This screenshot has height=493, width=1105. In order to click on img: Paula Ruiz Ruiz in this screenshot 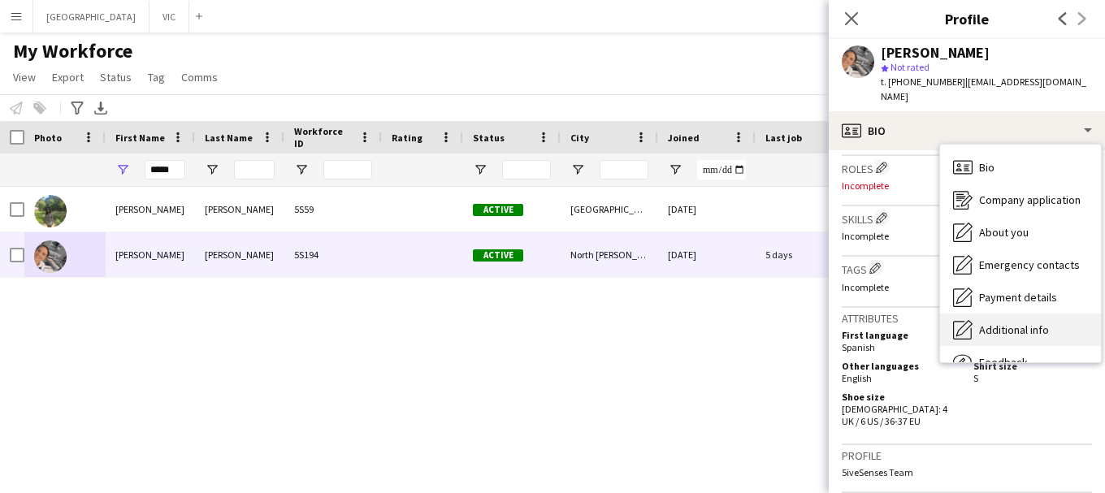, I will do `click(50, 257)`.